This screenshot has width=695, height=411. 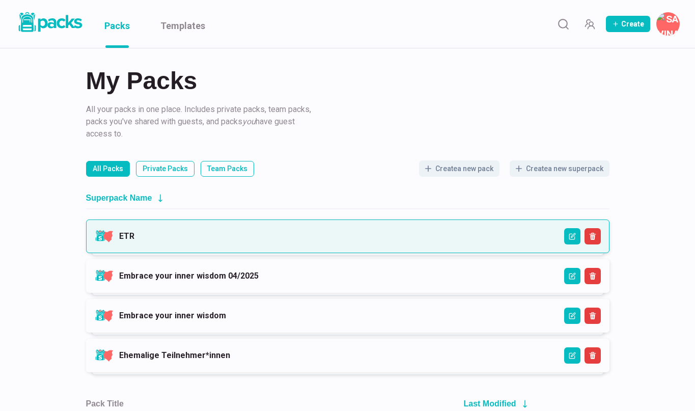 I want to click on p: All your packs in one place. Includes private packs, team packs, packs you've shared with guests,..., so click(x=201, y=122).